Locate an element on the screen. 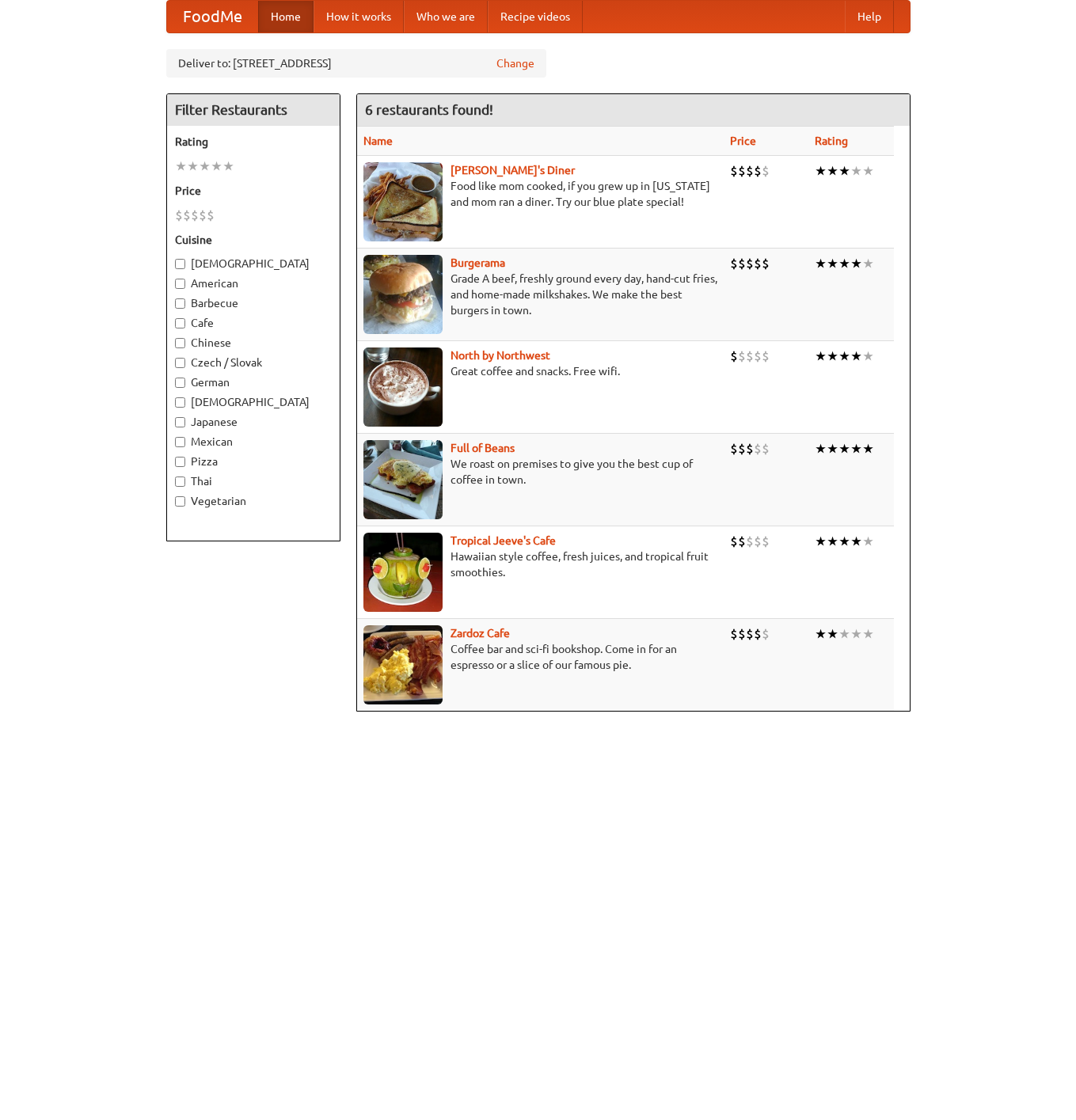  b: North by Northwest is located at coordinates (500, 355).